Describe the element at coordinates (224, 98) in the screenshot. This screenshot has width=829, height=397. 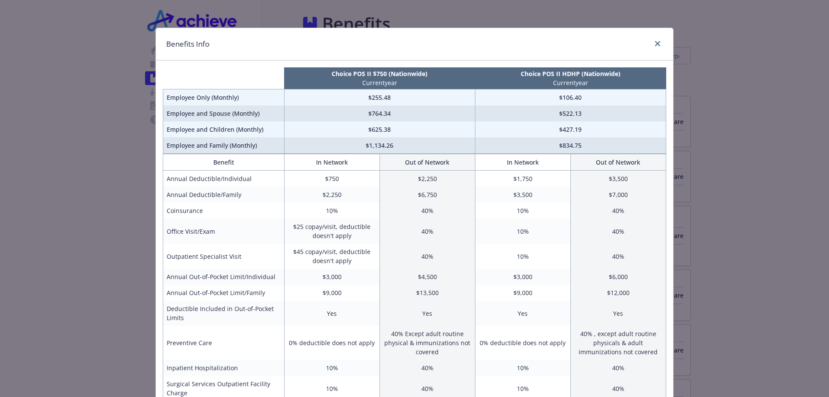
I see `td: Employee Only (Monthly)` at that location.